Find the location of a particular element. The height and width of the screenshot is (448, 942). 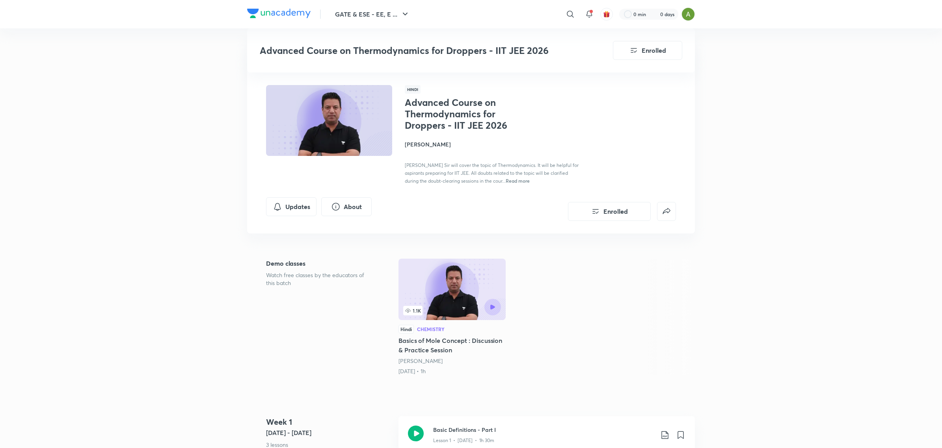

h4: Week 1 is located at coordinates (329, 422).